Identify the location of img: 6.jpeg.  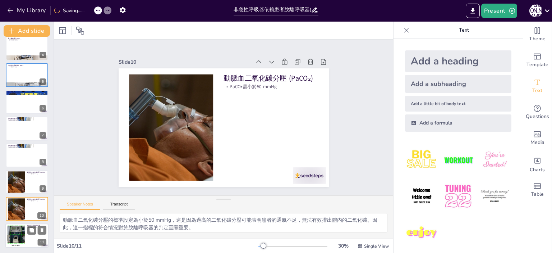
(494, 196).